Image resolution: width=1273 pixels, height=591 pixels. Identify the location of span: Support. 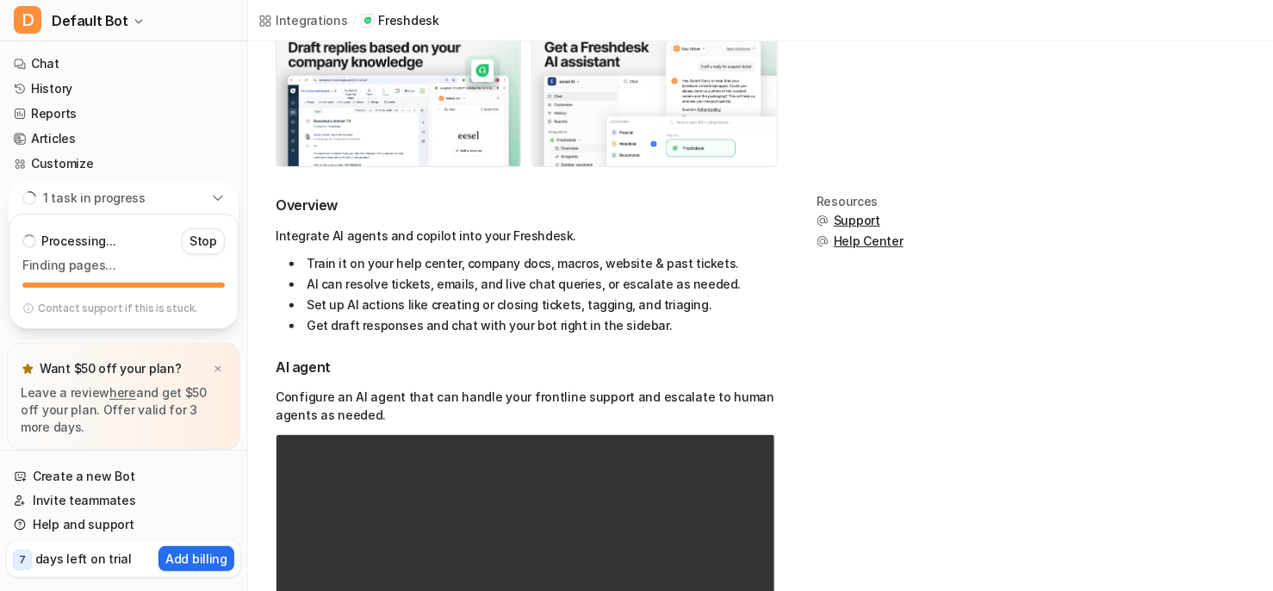
(857, 220).